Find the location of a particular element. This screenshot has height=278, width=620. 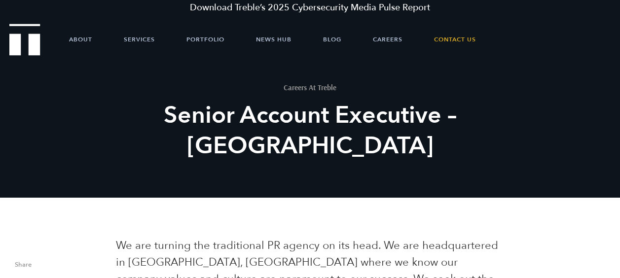

a: News Hub is located at coordinates (274, 39).